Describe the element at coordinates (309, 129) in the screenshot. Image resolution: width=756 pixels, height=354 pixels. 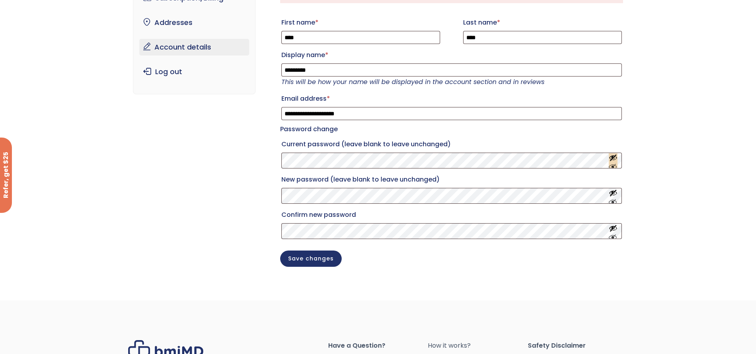
I see `legend: Password change` at that location.